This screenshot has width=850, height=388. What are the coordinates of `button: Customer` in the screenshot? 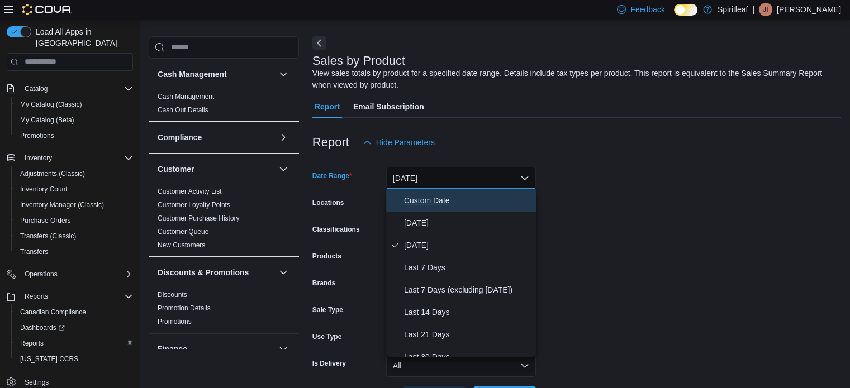 It's located at (216, 169).